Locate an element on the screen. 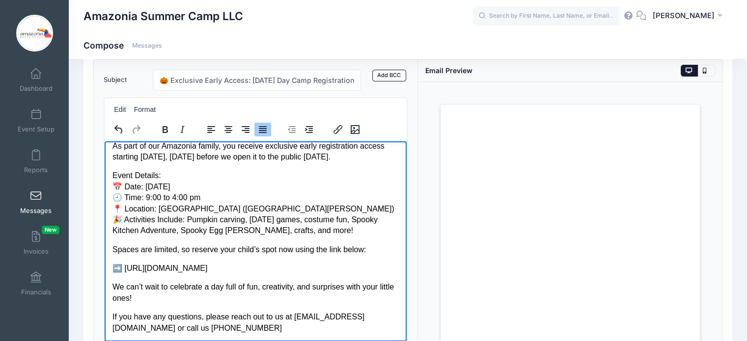  div: history is located at coordinates (128, 129).